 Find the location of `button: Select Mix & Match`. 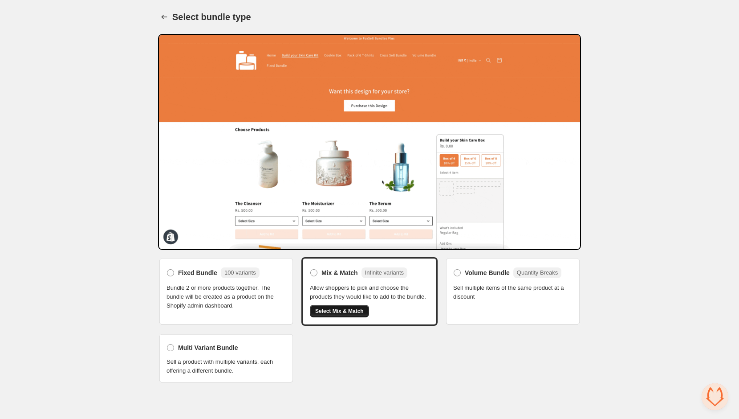

button: Select Mix & Match is located at coordinates (339, 311).